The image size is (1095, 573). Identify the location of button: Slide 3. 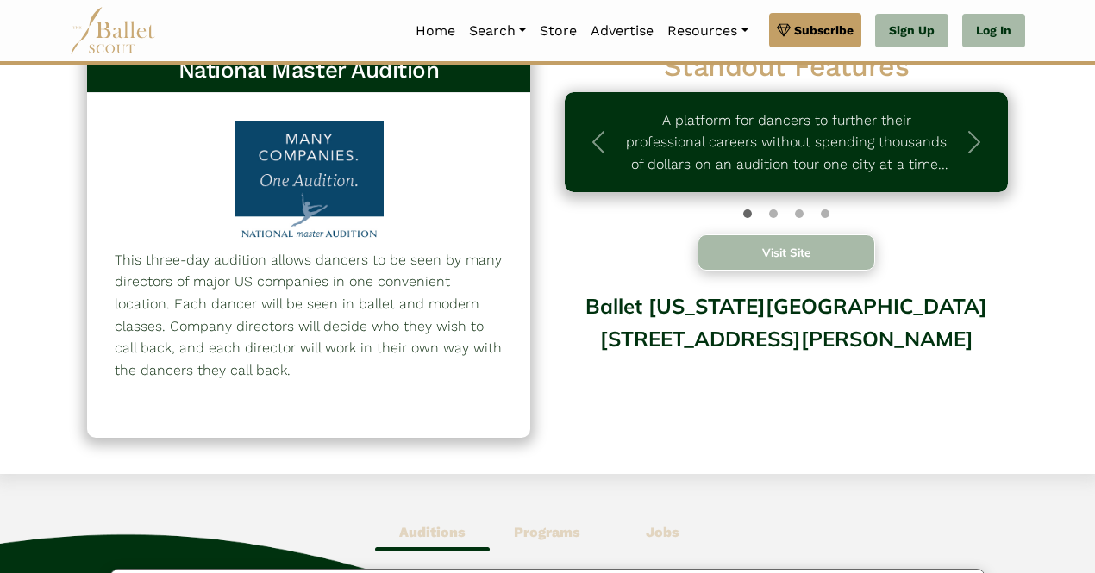
(825, 214).